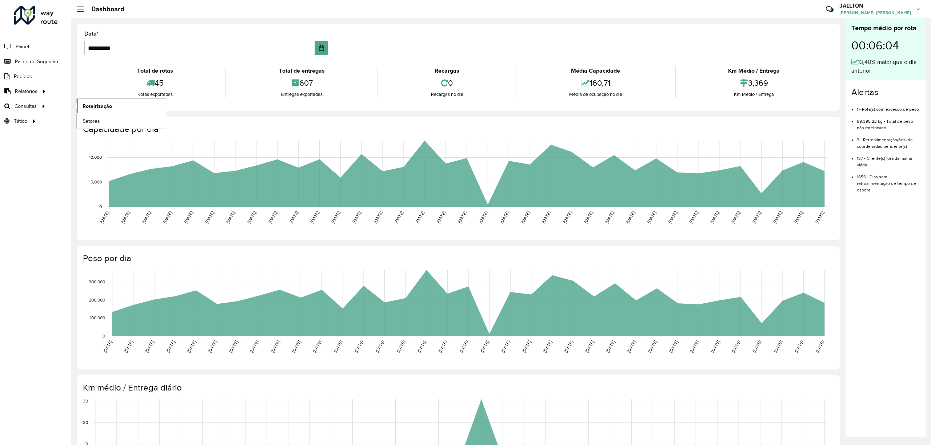 This screenshot has width=931, height=445. Describe the element at coordinates (104, 9) in the screenshot. I see `h2: Dashboard` at that location.